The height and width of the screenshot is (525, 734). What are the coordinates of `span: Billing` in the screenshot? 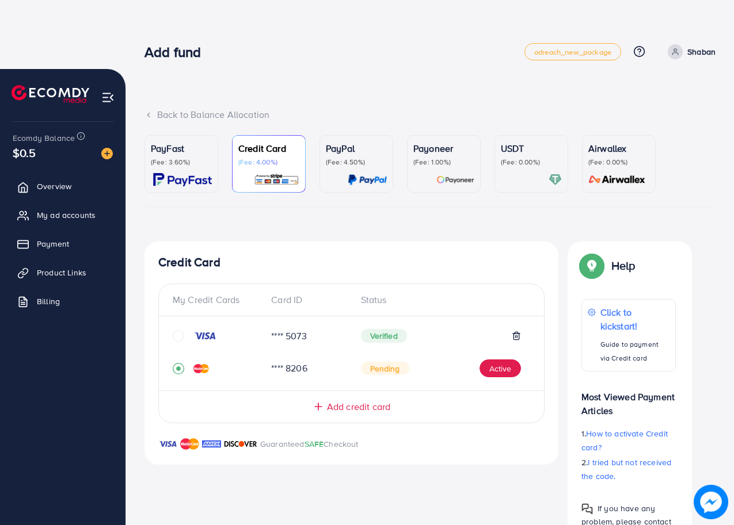 It's located at (48, 302).